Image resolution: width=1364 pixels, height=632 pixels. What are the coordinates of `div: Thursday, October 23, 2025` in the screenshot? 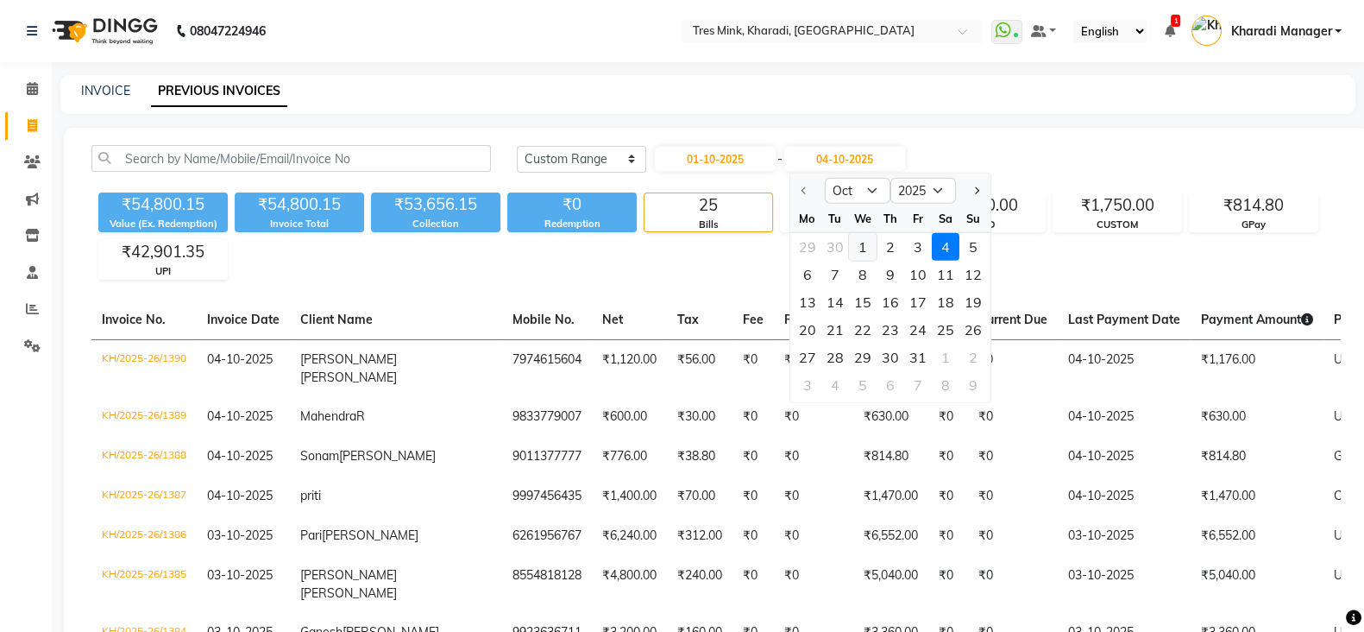 It's located at (890, 330).